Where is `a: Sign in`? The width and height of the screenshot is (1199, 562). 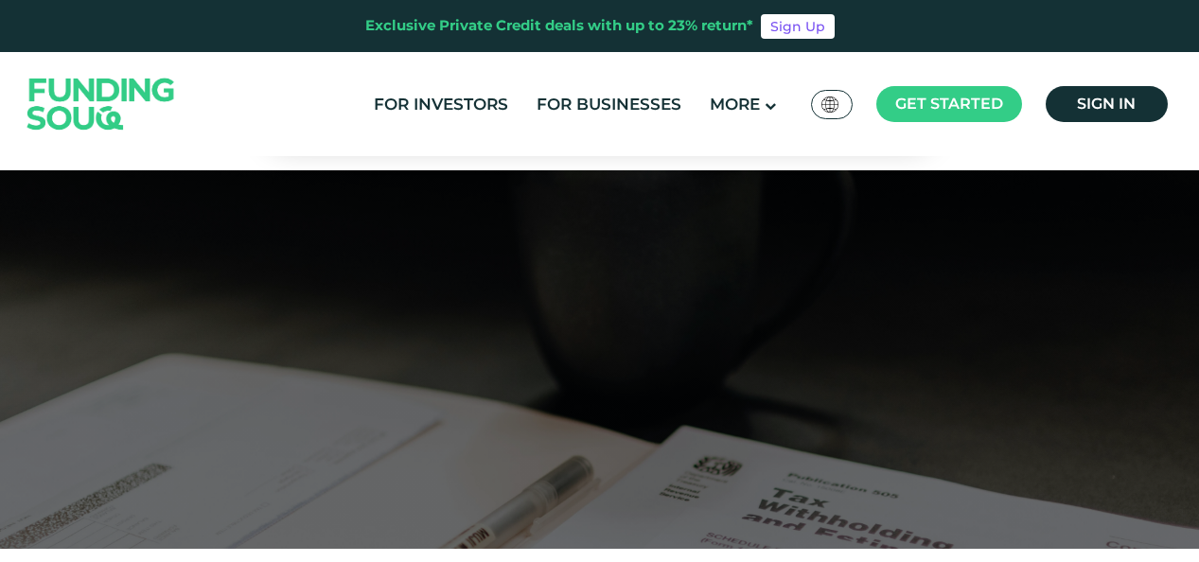
a: Sign in is located at coordinates (1106, 104).